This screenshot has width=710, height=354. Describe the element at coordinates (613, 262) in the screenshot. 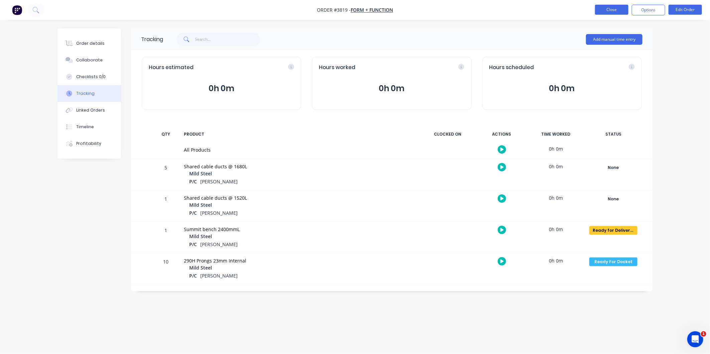

I see `div: Ready For Docket` at that location.